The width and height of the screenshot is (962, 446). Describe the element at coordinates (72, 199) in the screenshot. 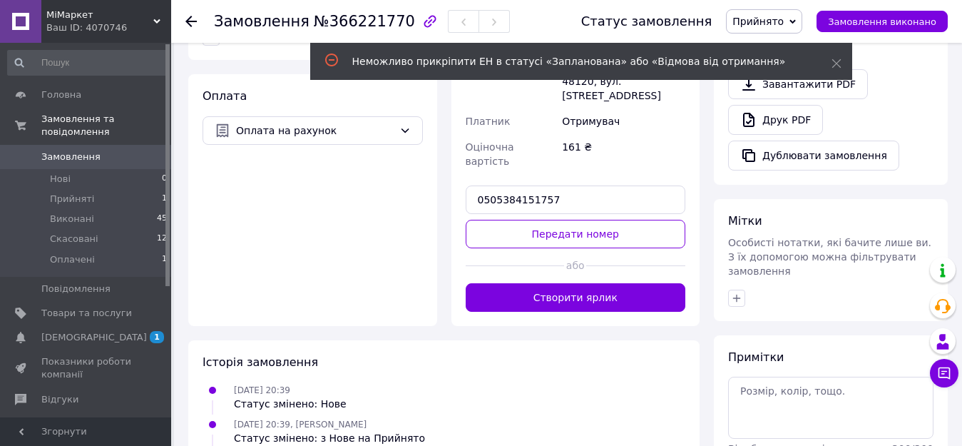

I see `span: Прийняті` at that location.